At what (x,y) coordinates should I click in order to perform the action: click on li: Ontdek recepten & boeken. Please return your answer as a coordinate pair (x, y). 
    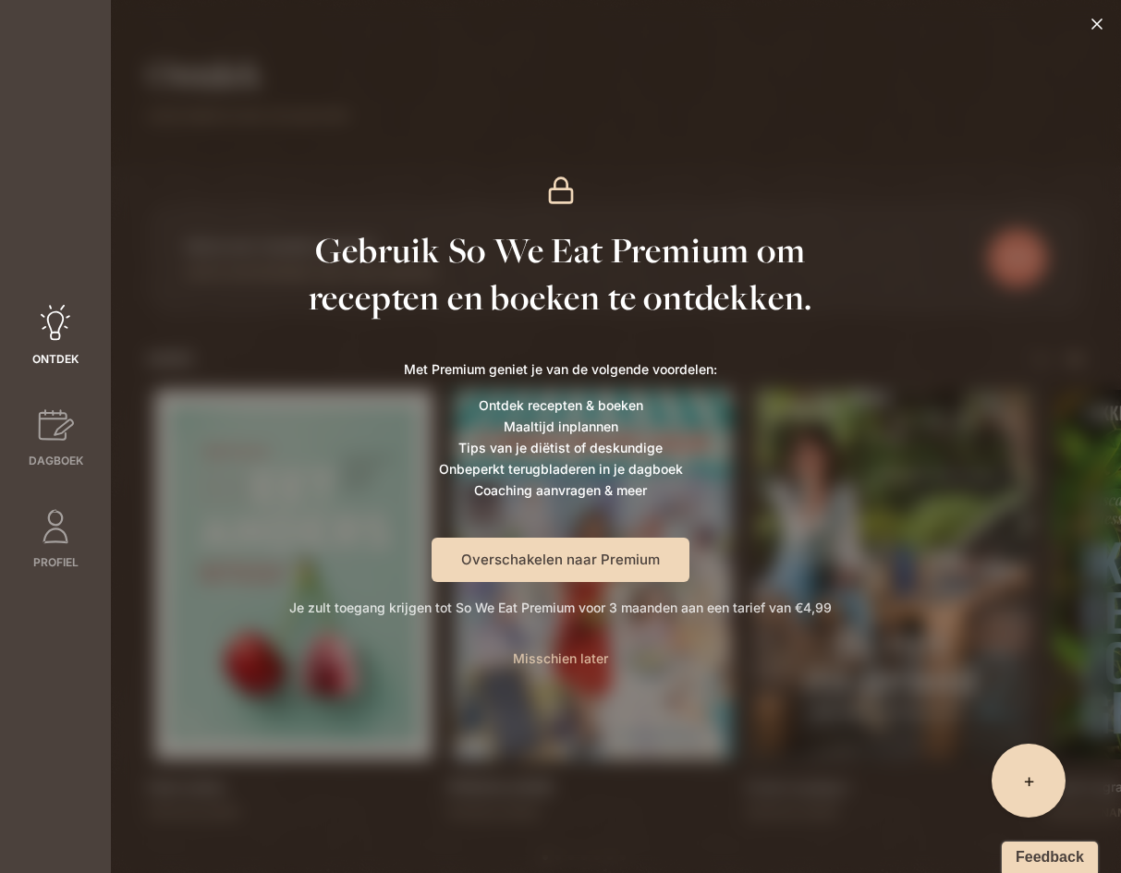
    Looking at the image, I should click on (560, 405).